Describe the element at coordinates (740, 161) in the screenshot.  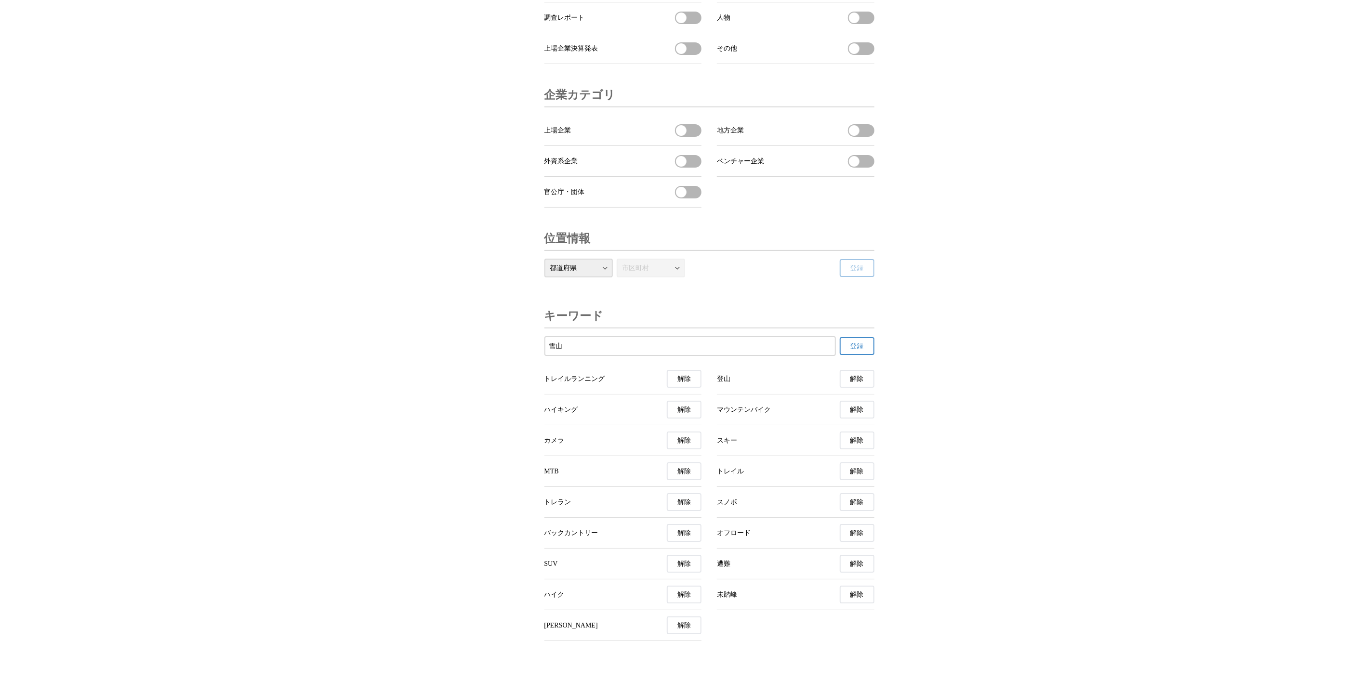
I see `span: ベンチャー企業` at that location.